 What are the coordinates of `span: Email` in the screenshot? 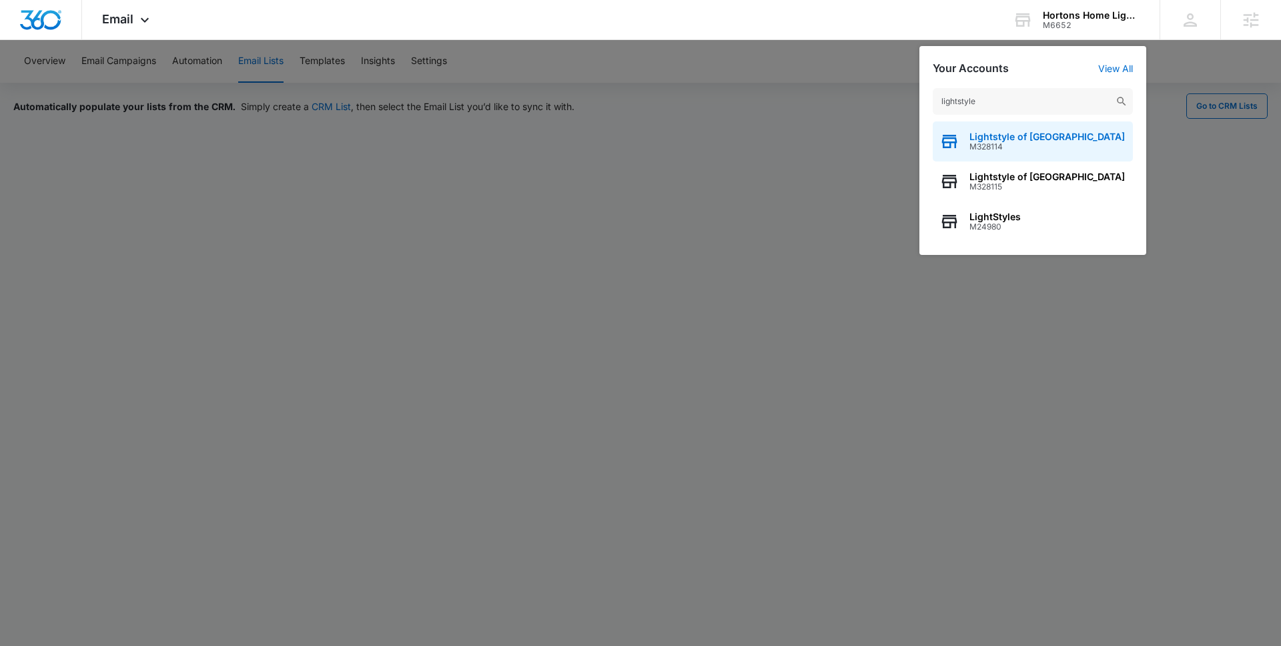 It's located at (117, 19).